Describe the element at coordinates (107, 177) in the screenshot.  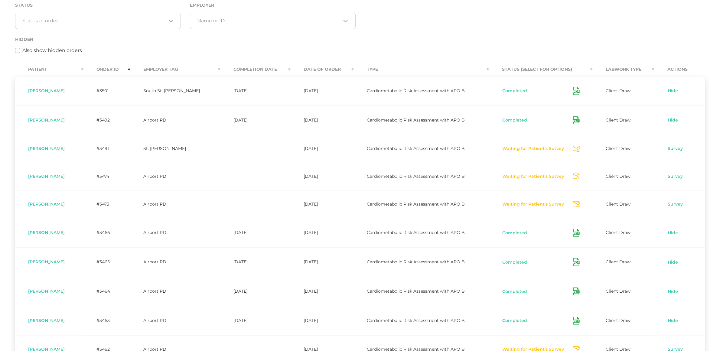
I see `td: #3474` at that location.